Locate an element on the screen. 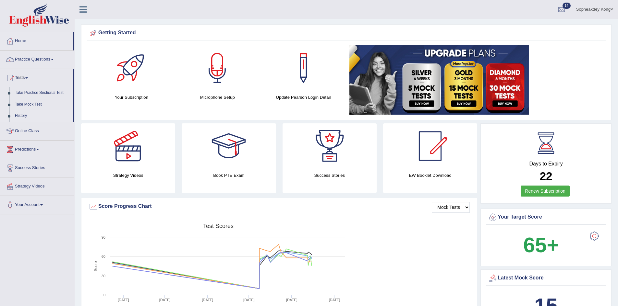 The height and width of the screenshot is (306, 618). div: Latest Mock Score is located at coordinates (546, 278).